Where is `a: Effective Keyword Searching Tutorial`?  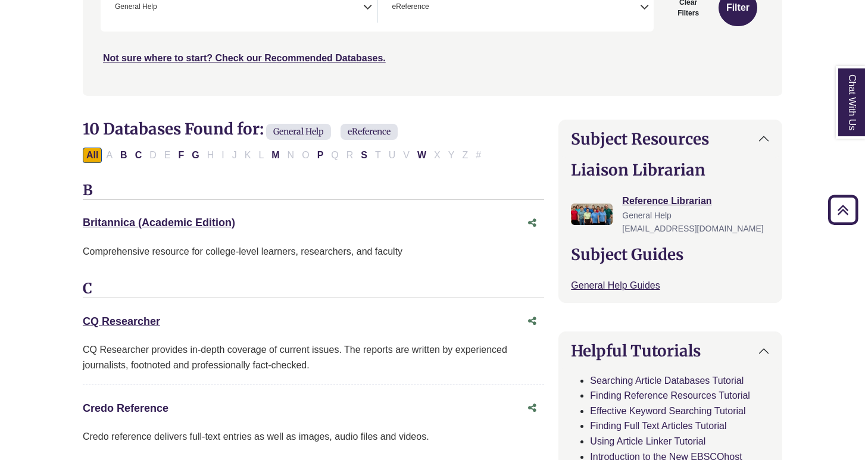 a: Effective Keyword Searching Tutorial is located at coordinates (667, 411).